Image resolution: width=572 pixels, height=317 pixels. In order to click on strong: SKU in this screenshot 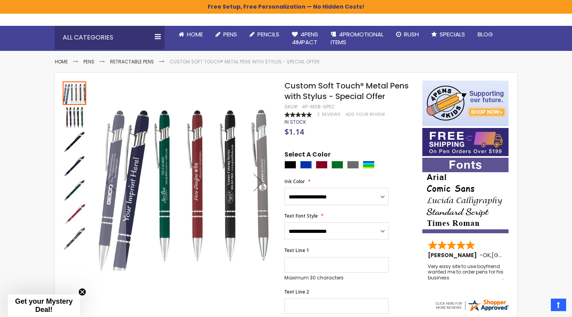, I will do `click(292, 107)`.